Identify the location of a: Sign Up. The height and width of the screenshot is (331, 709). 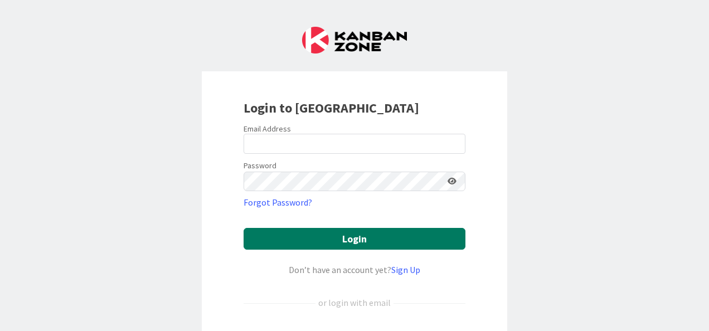
(406, 270).